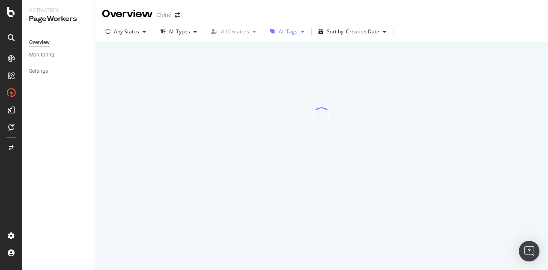  I want to click on div: arrow-right-arrow-left, so click(177, 15).